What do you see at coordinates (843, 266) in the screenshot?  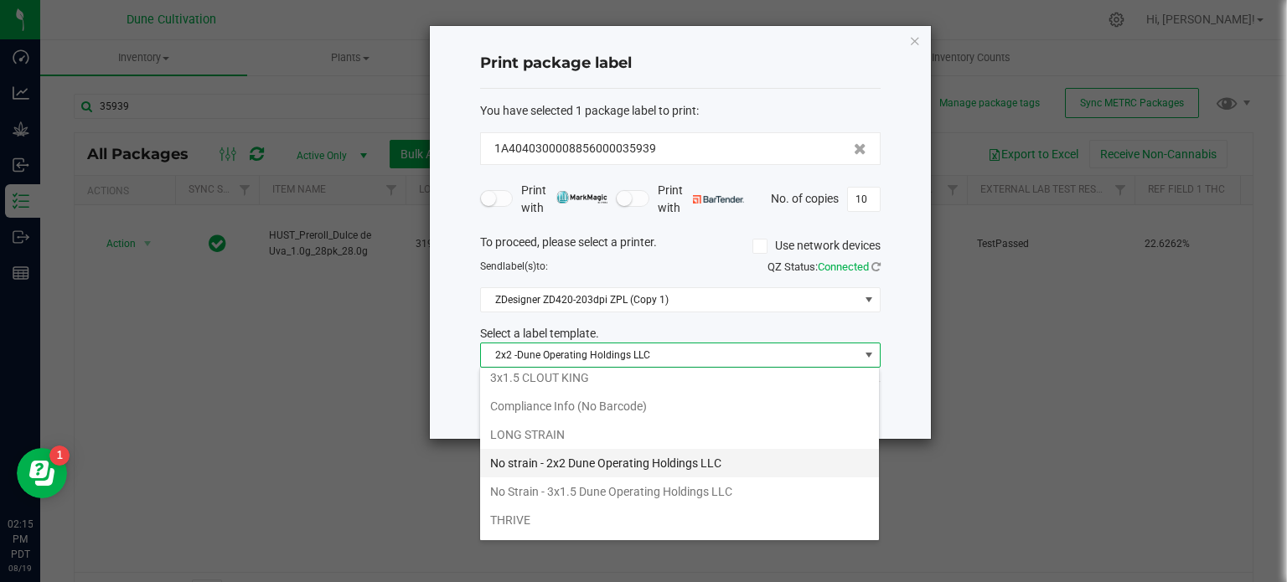 I see `span: Connected` at bounding box center [843, 266].